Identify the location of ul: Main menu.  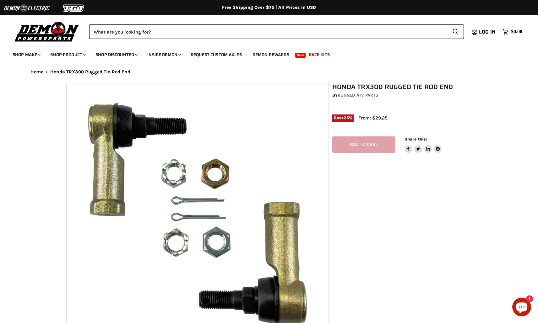
(264, 53).